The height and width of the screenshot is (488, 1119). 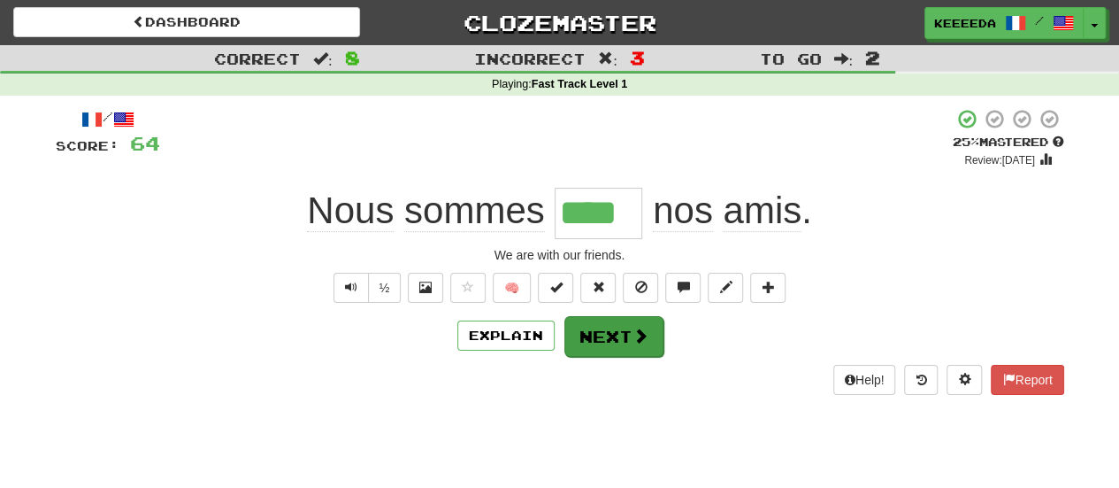 I want to click on div: Text-to-speech controls, so click(x=365, y=288).